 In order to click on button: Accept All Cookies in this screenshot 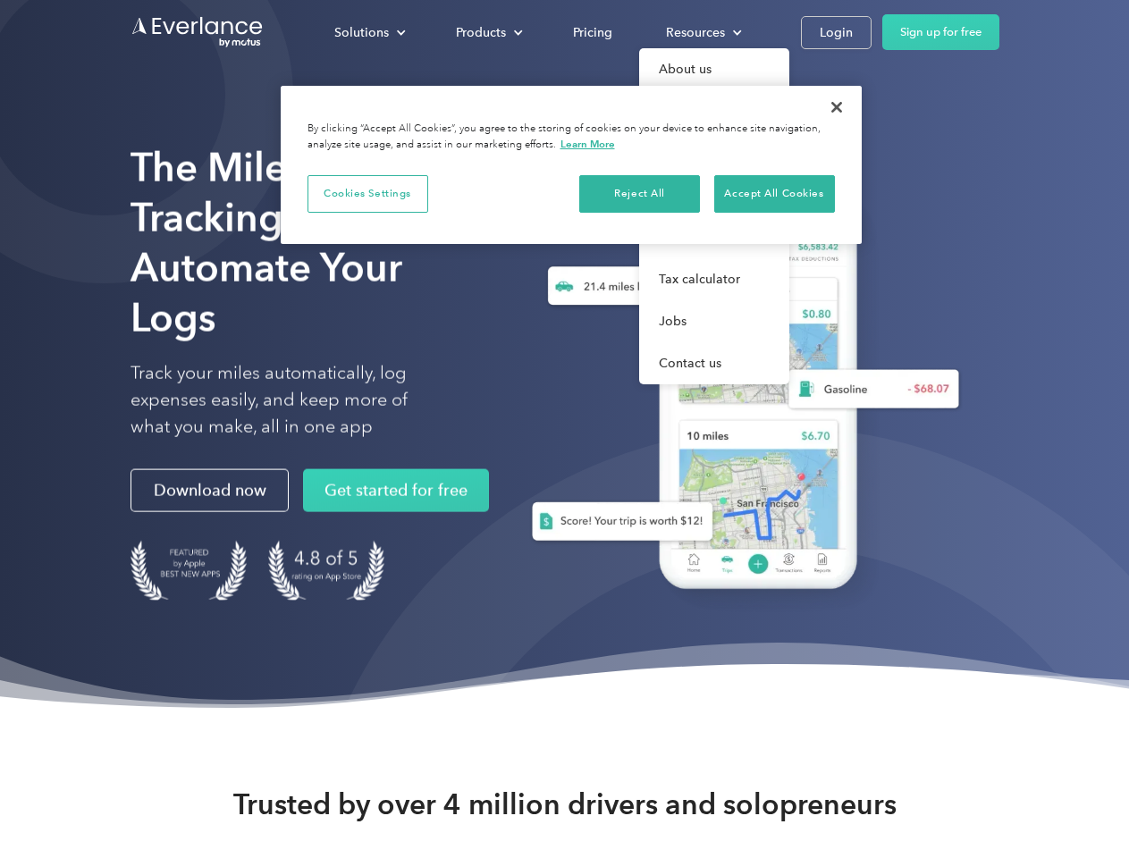, I will do `click(774, 194)`.